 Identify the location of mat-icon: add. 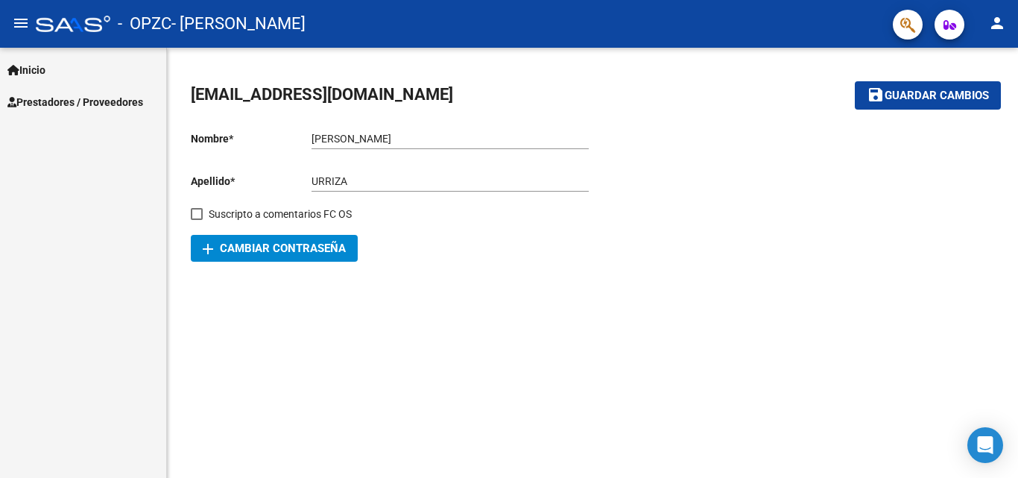
(208, 249).